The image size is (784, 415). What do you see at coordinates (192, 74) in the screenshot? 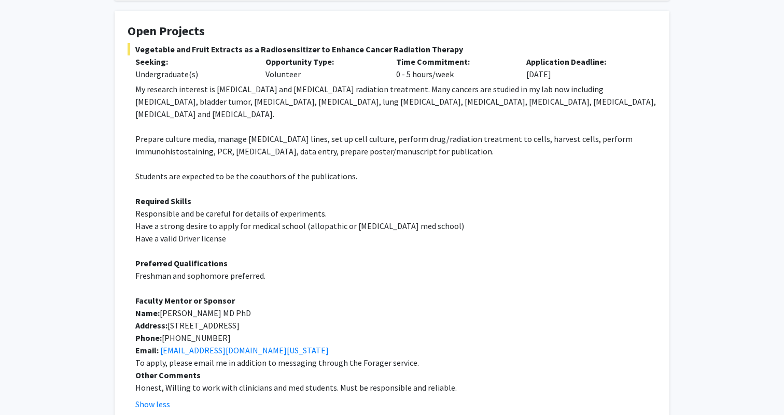
I see `div: Undergraduate(s)` at bounding box center [192, 74].